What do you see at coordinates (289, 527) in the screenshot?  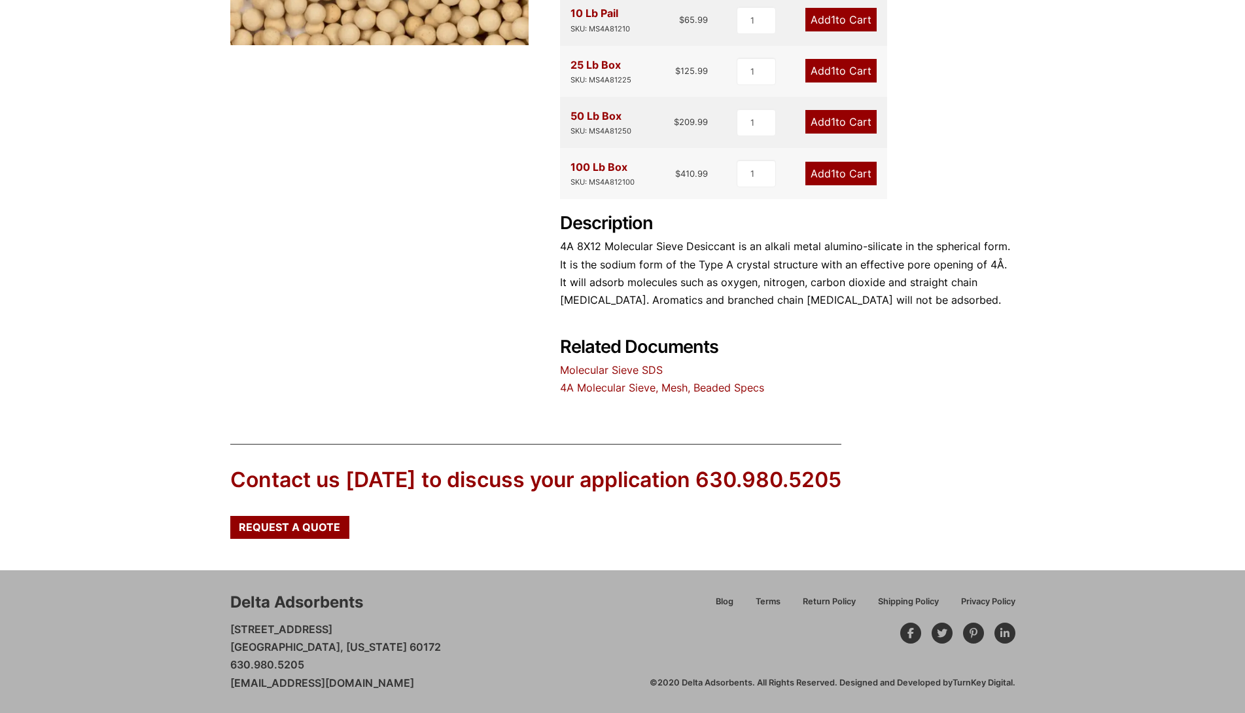 I see `span: Request a Quote` at bounding box center [289, 527].